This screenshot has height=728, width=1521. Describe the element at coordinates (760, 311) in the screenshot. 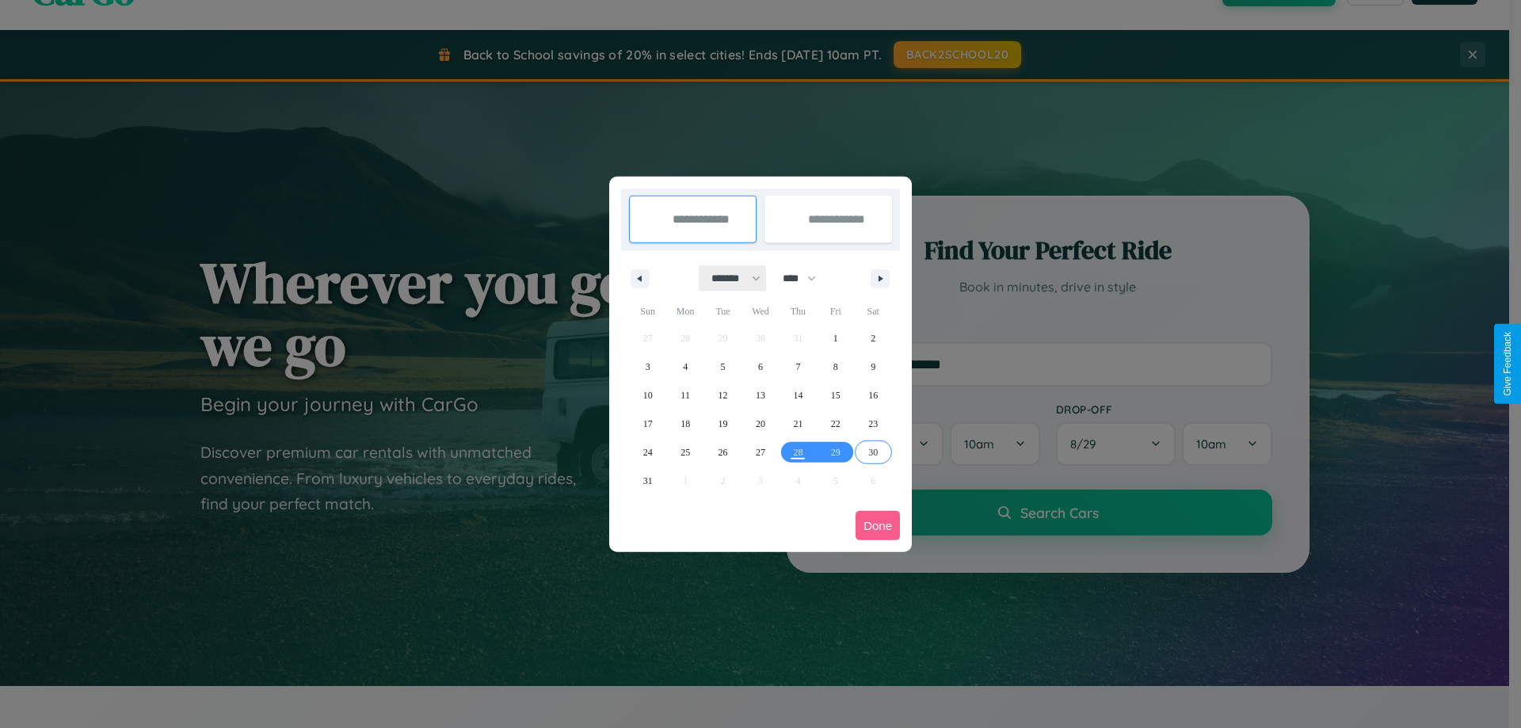

I see `span: Wed` at that location.